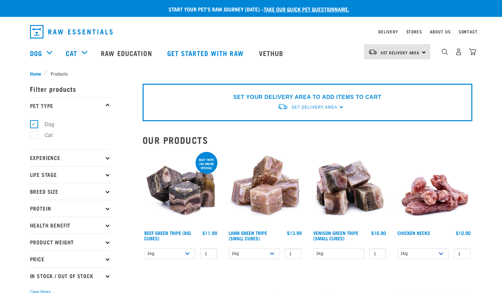 This screenshot has width=502, height=293. I want to click on span: Home, so click(35, 73).